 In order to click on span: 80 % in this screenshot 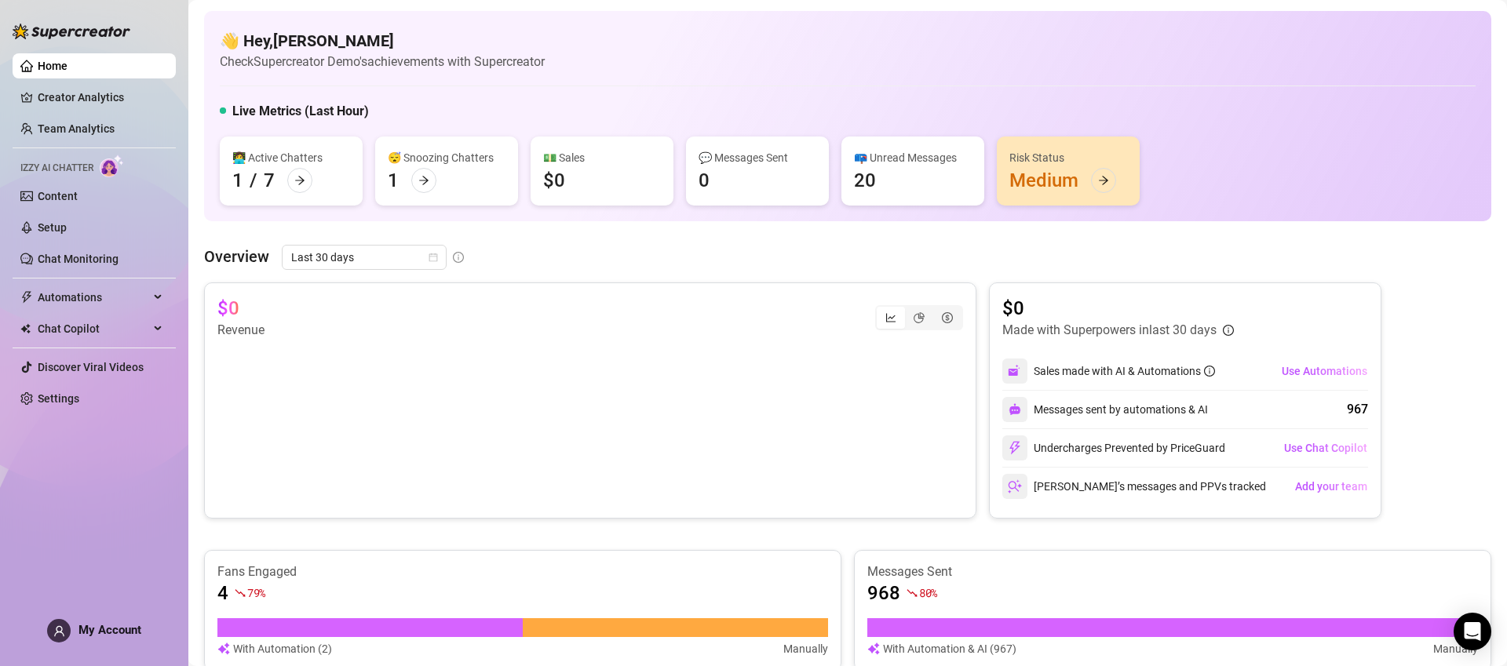, I will do `click(928, 593)`.